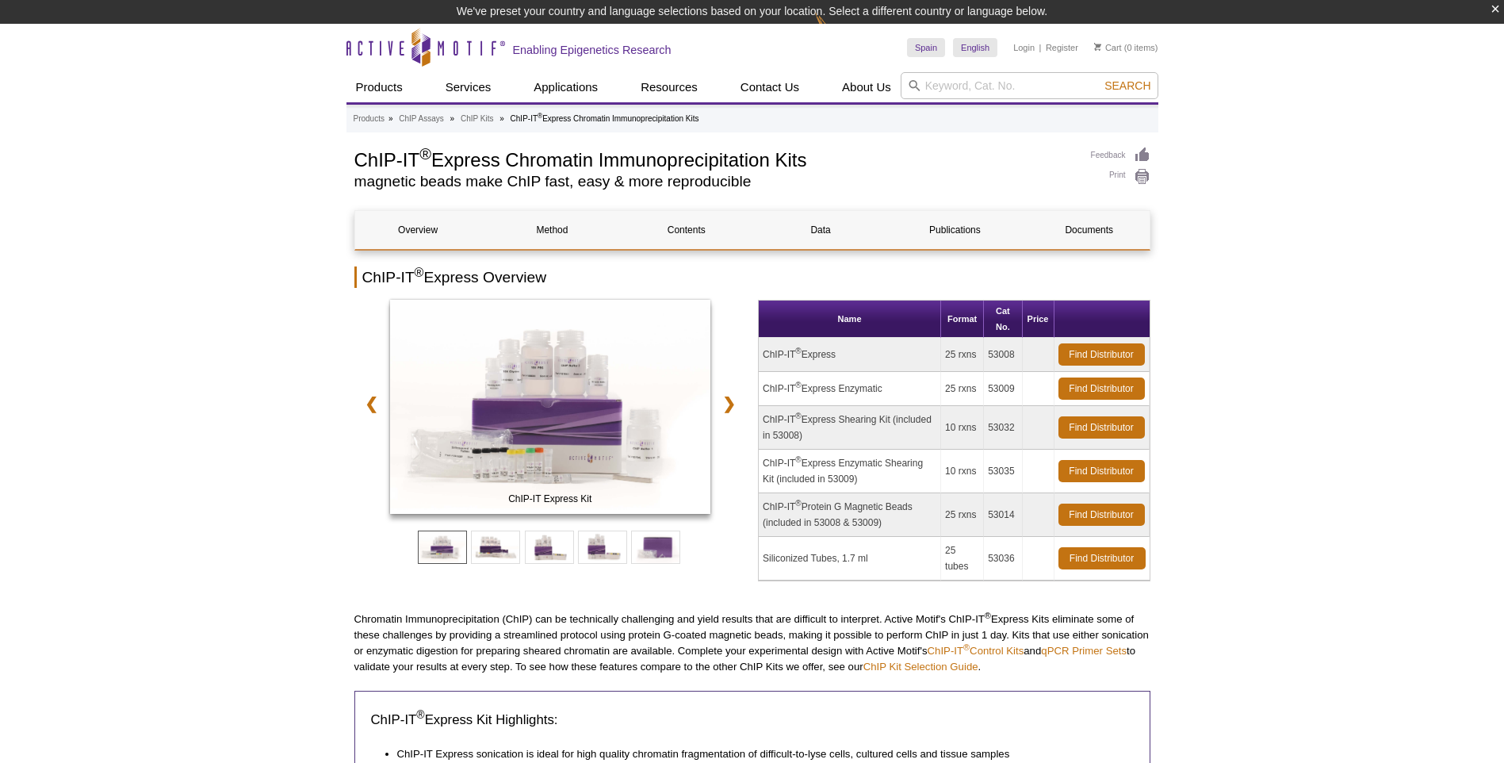 This screenshot has width=1504, height=763. Describe the element at coordinates (1061, 48) in the screenshot. I see `a: Register` at that location.